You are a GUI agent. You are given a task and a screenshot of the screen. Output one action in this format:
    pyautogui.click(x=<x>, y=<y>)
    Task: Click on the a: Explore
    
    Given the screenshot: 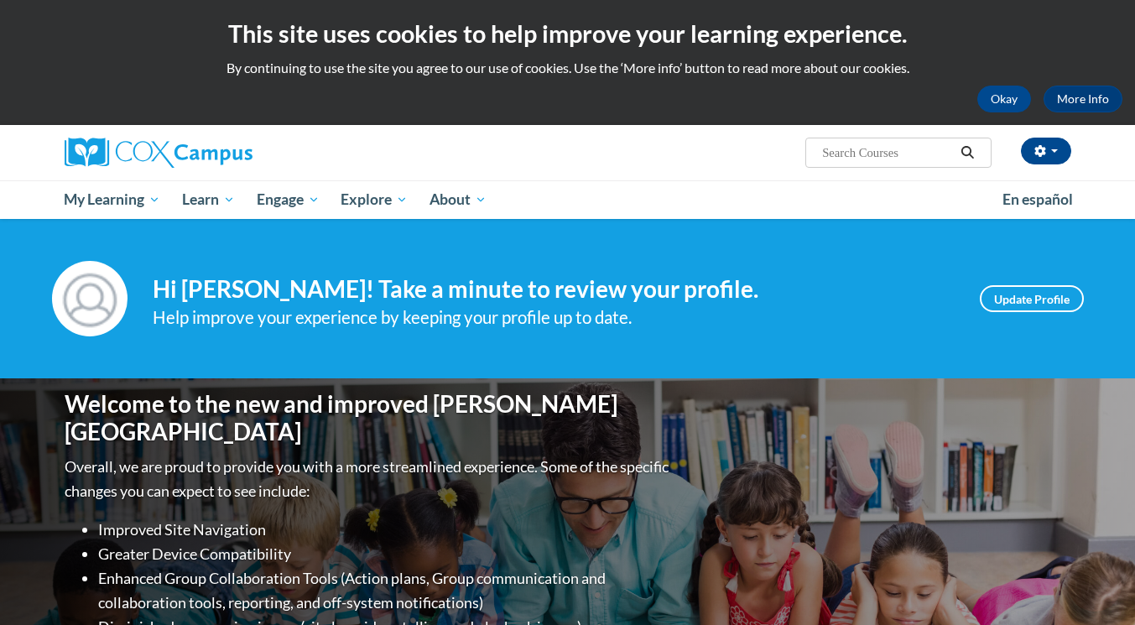 What is the action you would take?
    pyautogui.click(x=374, y=200)
    